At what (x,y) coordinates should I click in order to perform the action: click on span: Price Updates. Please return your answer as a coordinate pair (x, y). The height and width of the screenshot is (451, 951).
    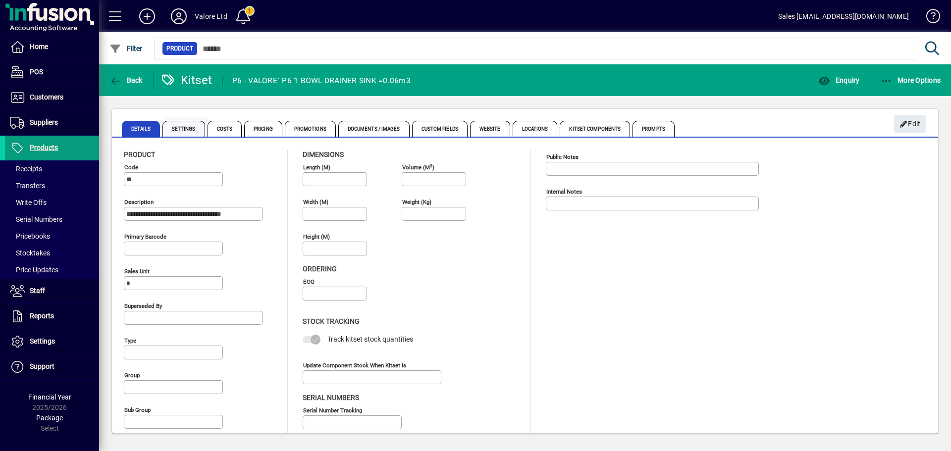
    Looking at the image, I should click on (34, 270).